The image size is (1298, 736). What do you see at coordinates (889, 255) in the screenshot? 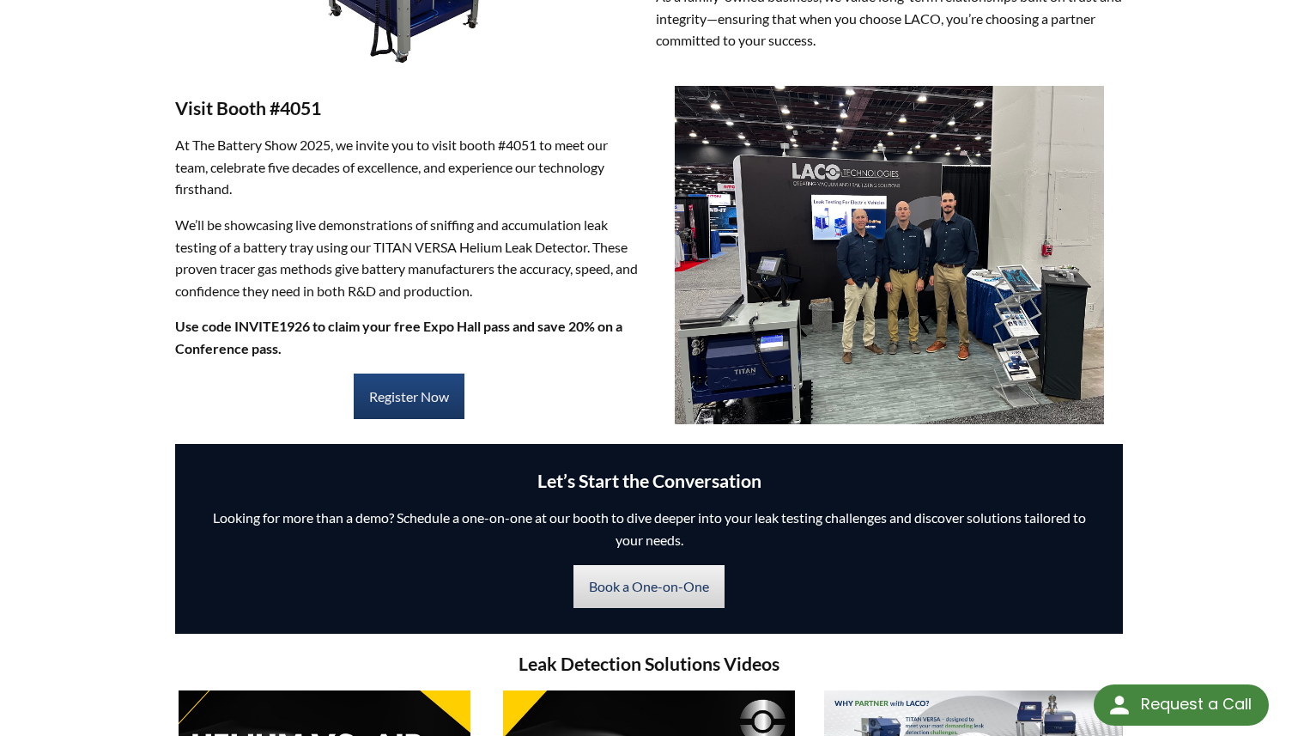
I see `img: IMG_3454.jpg` at bounding box center [889, 255].